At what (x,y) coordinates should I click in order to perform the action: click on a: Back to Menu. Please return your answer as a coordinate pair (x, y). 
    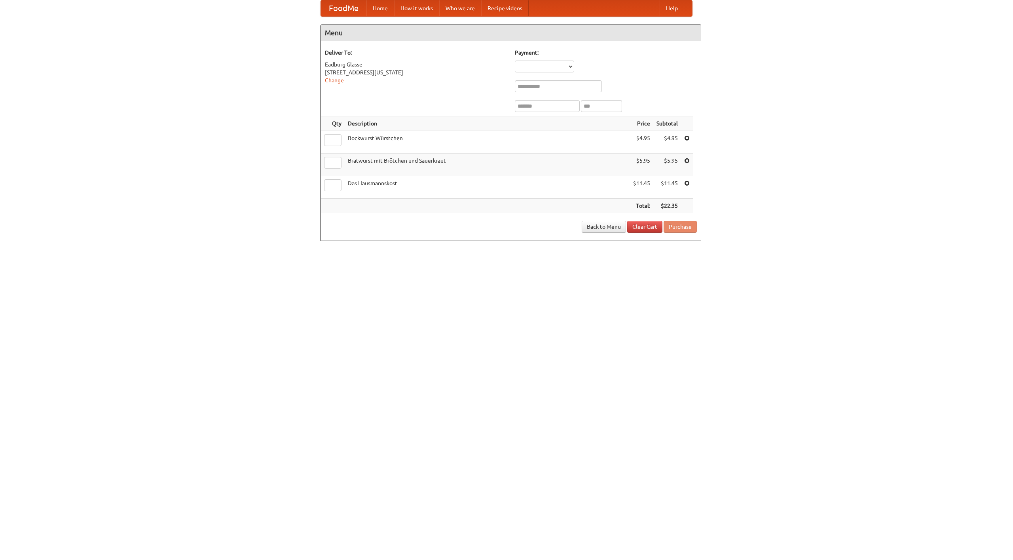
    Looking at the image, I should click on (604, 227).